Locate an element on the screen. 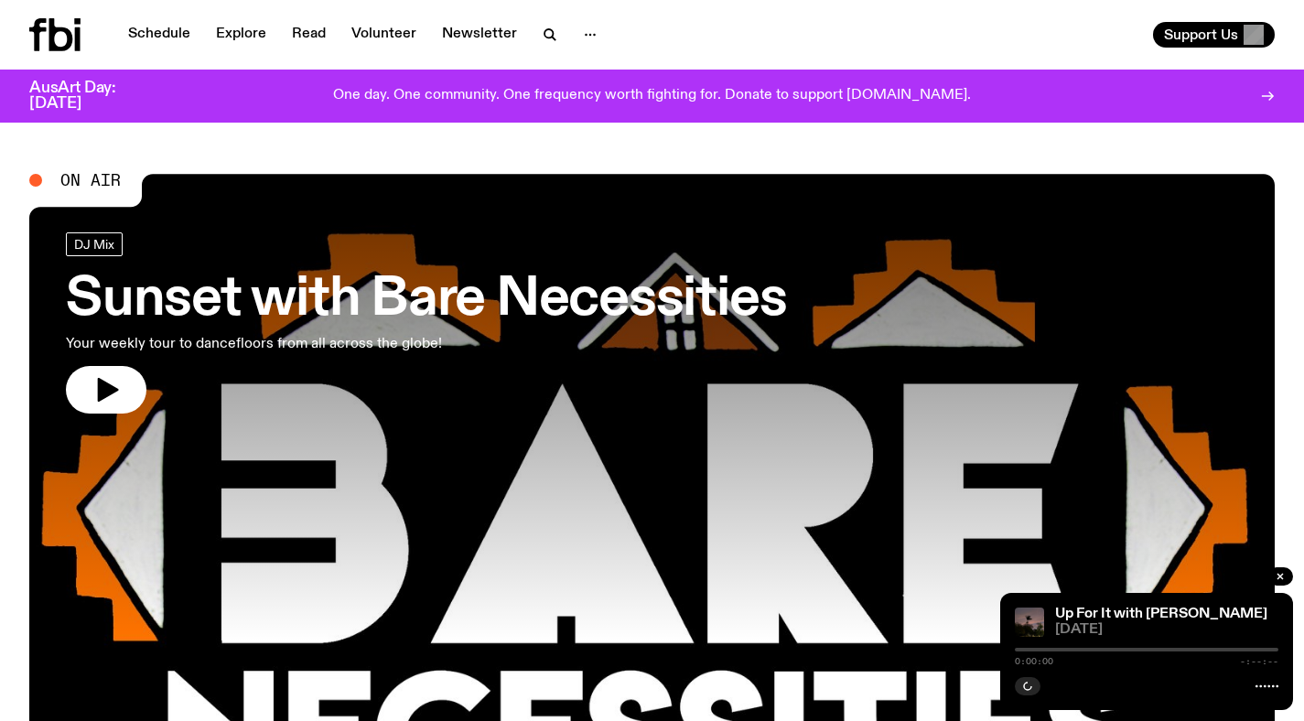 This screenshot has height=721, width=1304. span: Support Us is located at coordinates (1201, 35).